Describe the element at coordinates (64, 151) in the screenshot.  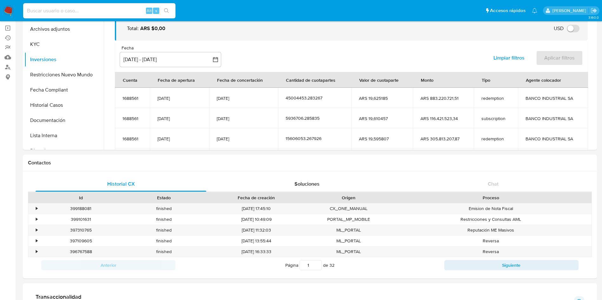
I see `button: Direcciones` at that location.